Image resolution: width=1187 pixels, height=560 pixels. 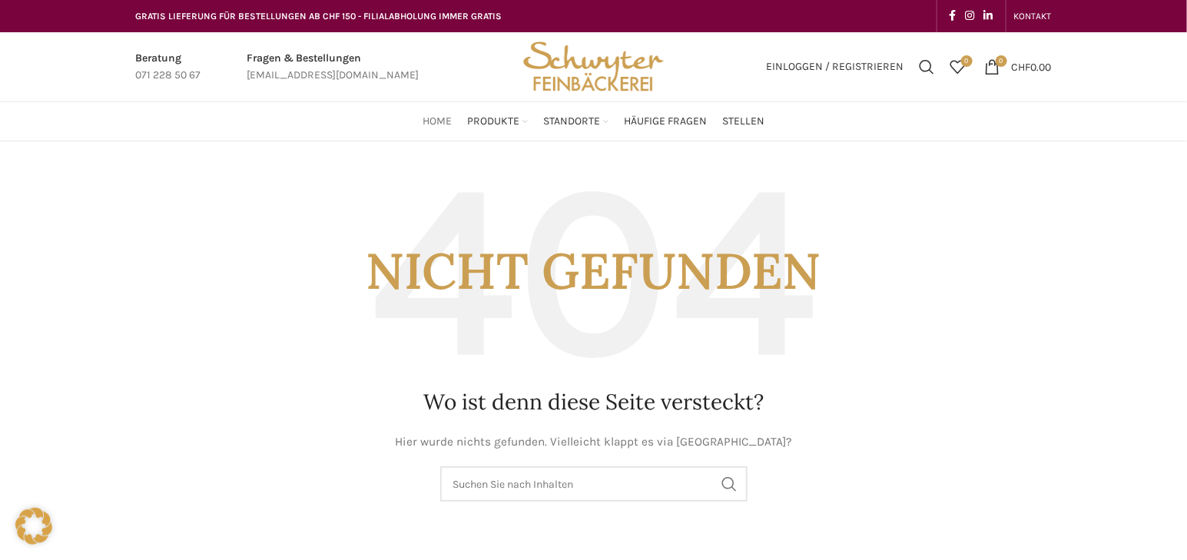 What do you see at coordinates (571, 121) in the screenshot?
I see `span: Standorte` at bounding box center [571, 121].